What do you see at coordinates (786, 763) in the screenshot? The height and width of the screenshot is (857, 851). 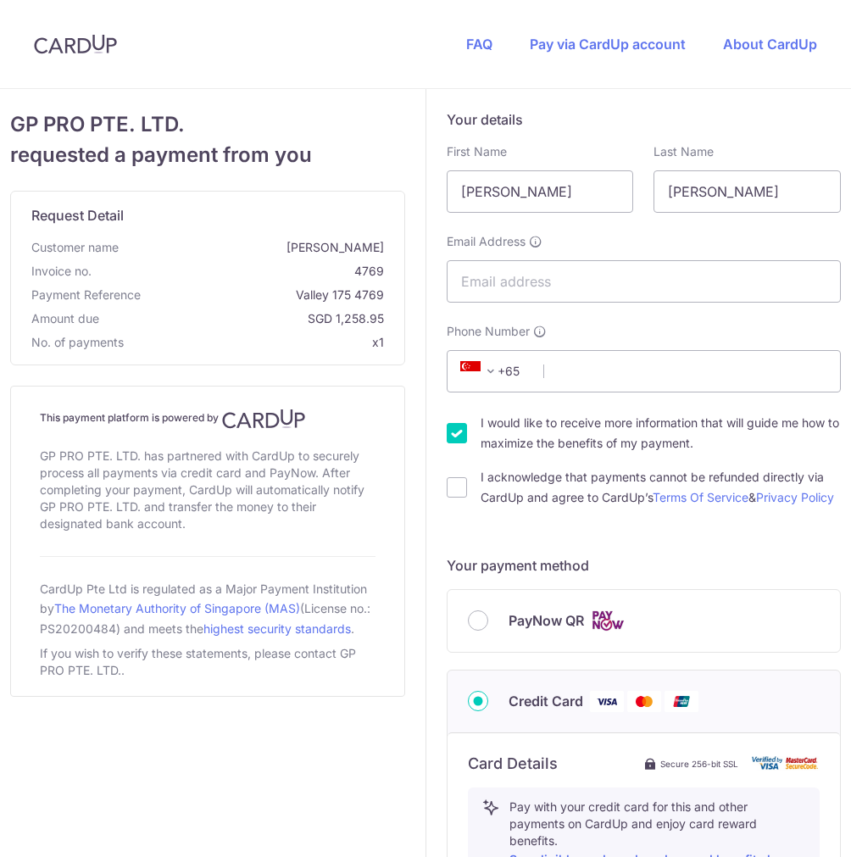 I see `img: card secure` at bounding box center [786, 763].